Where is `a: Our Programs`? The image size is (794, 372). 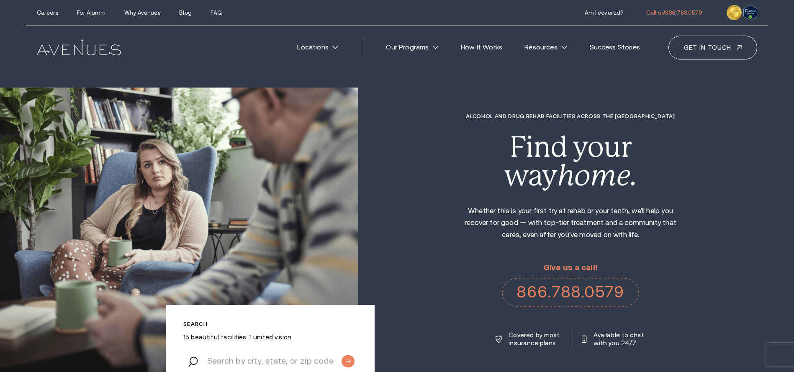
a: Our Programs is located at coordinates (412, 47).